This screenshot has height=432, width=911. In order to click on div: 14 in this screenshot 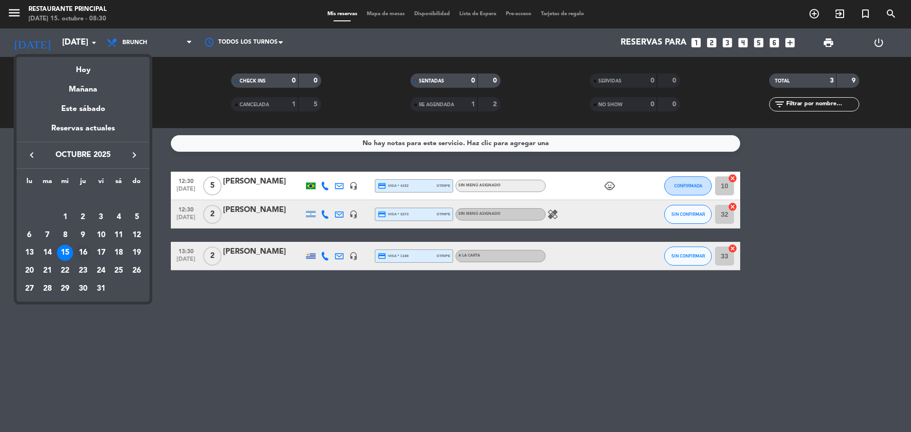, I will do `click(47, 253)`.